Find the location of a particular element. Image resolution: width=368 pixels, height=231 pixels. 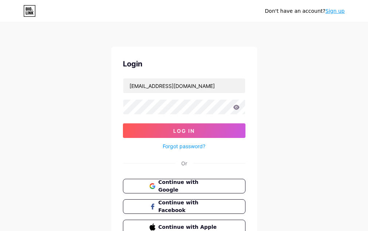

span: Continue with Google is located at coordinates (188, 186).